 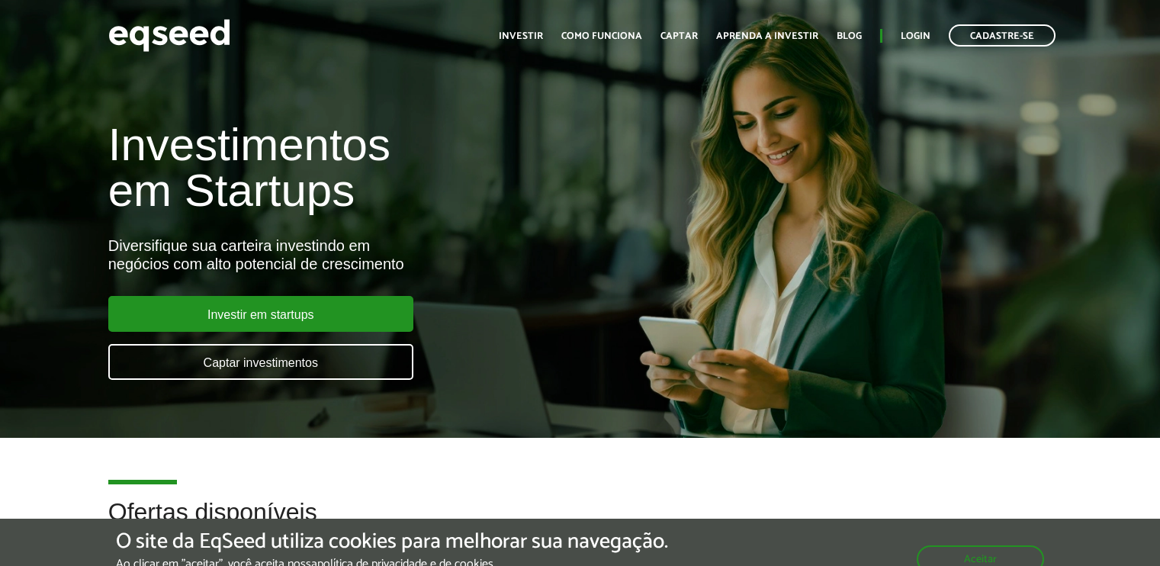 What do you see at coordinates (602, 36) in the screenshot?
I see `a: Como funciona` at bounding box center [602, 36].